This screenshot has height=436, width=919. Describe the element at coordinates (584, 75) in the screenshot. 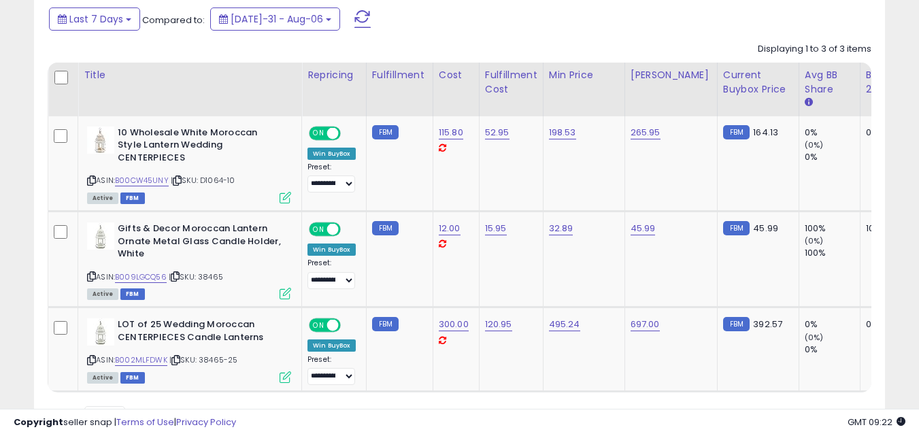

I see `div: Min Price` at that location.